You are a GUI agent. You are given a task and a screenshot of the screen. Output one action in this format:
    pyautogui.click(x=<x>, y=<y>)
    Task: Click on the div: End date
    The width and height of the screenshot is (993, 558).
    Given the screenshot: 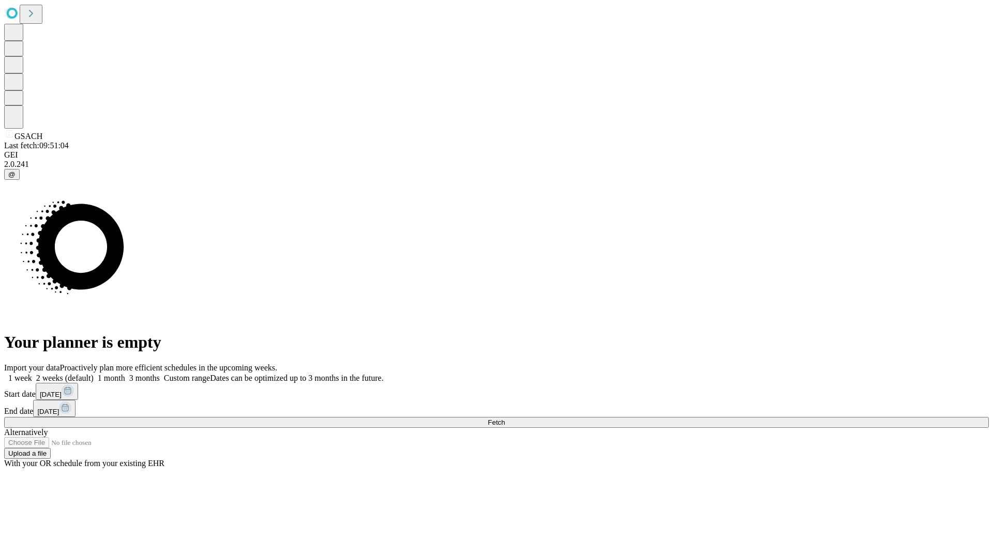 What is the action you would take?
    pyautogui.click(x=496, y=408)
    